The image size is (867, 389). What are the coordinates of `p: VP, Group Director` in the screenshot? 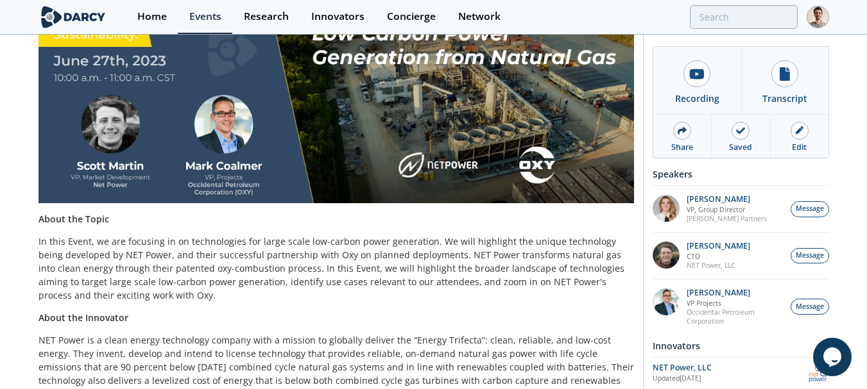 It's located at (726, 210).